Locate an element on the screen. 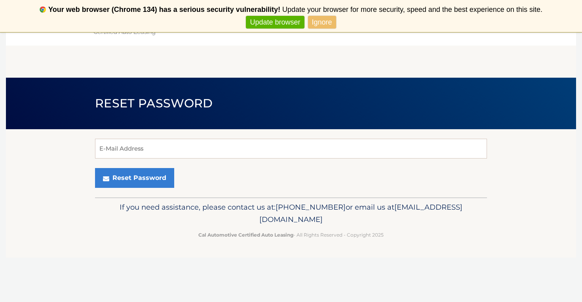 The height and width of the screenshot is (302, 582). span: Reset Password is located at coordinates (154, 103).